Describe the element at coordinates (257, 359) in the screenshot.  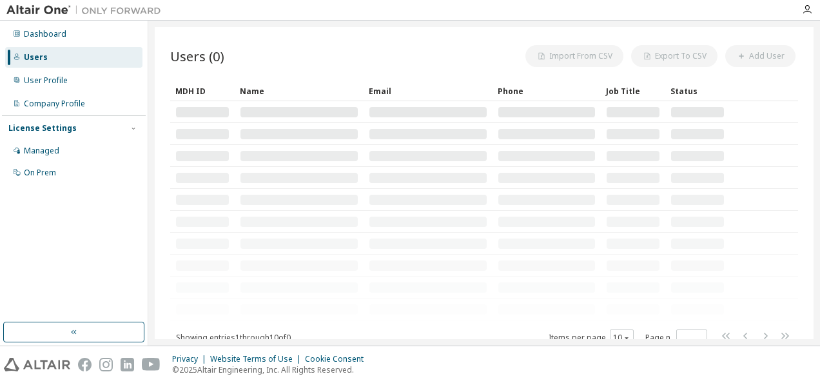
I see `div: Website Terms of Use` at that location.